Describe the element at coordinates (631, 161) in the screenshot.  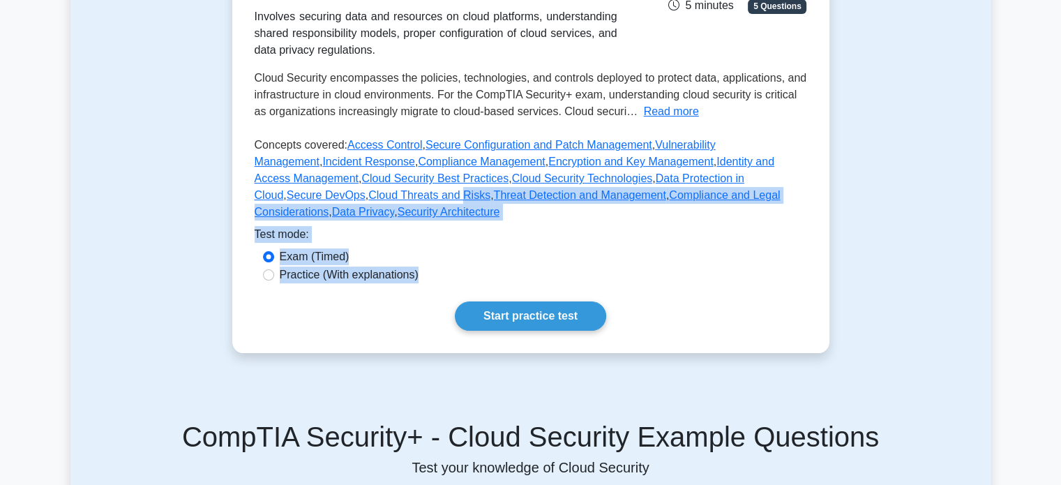
I see `a: Encryption and Key Management` at that location.